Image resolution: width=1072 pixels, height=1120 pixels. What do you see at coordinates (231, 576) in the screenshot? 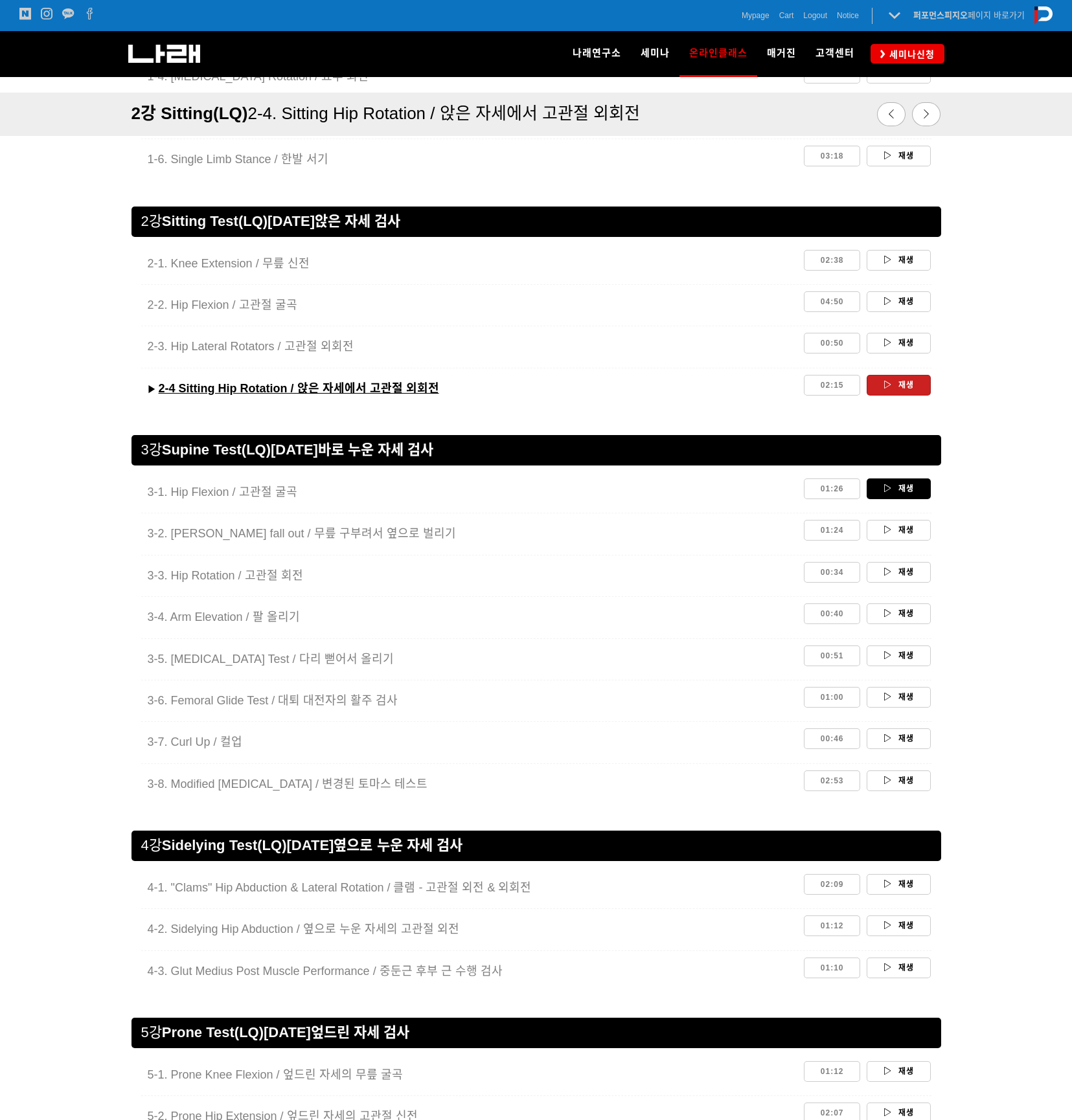
I see `span: 3. Hip Rotation / 고관절 회전` at bounding box center [231, 576].